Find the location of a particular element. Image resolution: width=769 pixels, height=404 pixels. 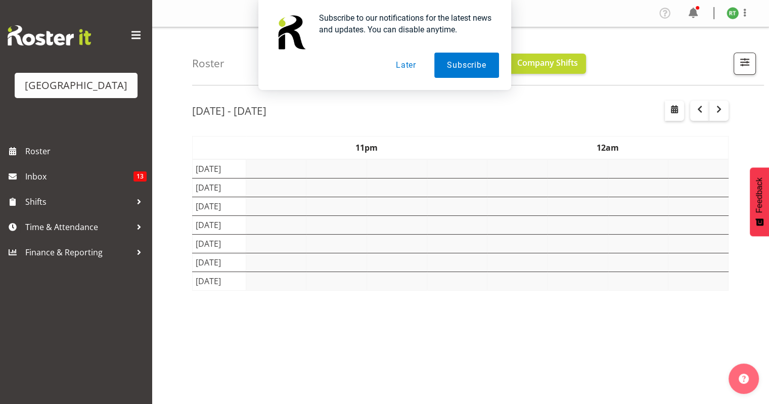

button: Select a specific date within the roster. is located at coordinates (675, 111).